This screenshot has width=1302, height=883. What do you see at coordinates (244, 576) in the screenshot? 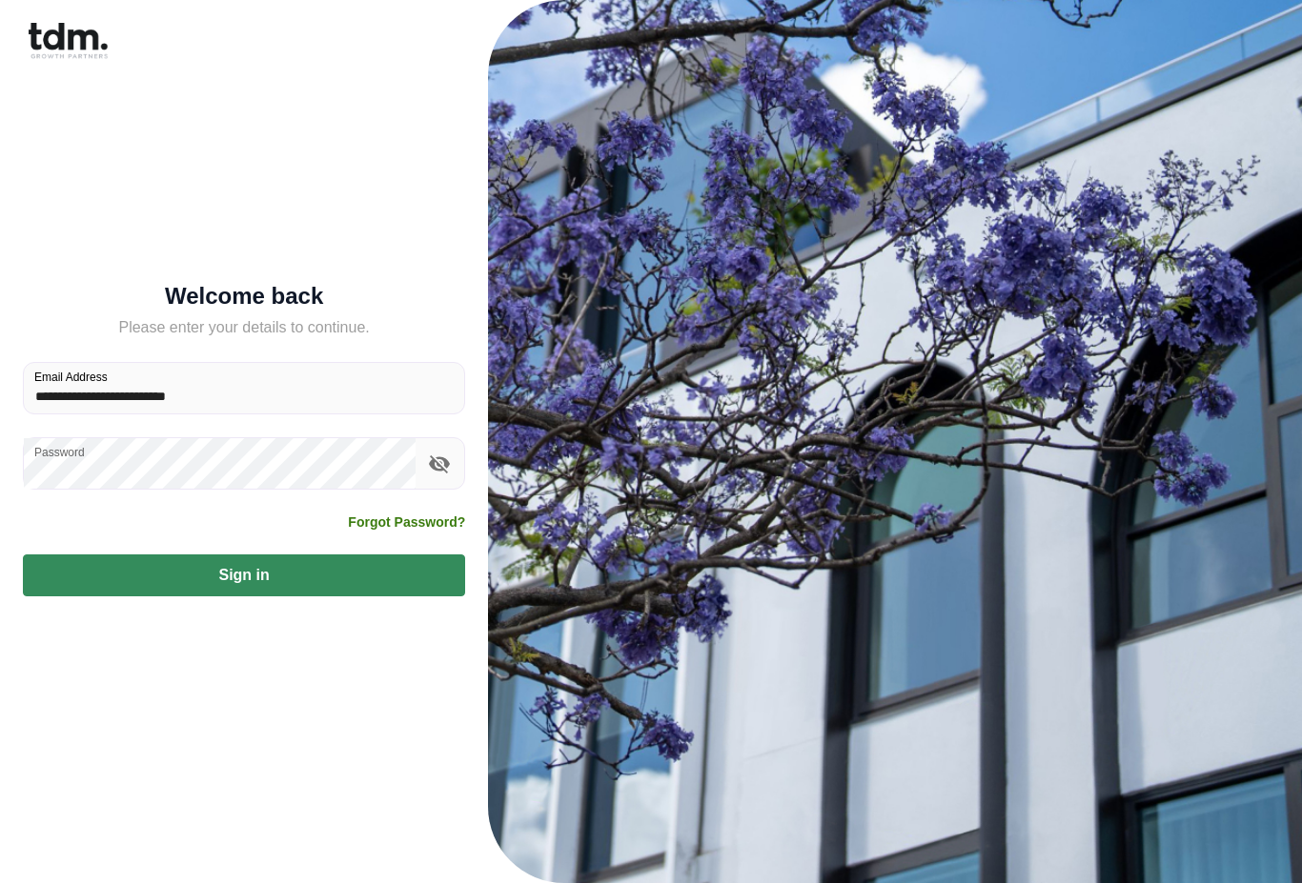
I see `button: Sign in` at bounding box center [244, 576].